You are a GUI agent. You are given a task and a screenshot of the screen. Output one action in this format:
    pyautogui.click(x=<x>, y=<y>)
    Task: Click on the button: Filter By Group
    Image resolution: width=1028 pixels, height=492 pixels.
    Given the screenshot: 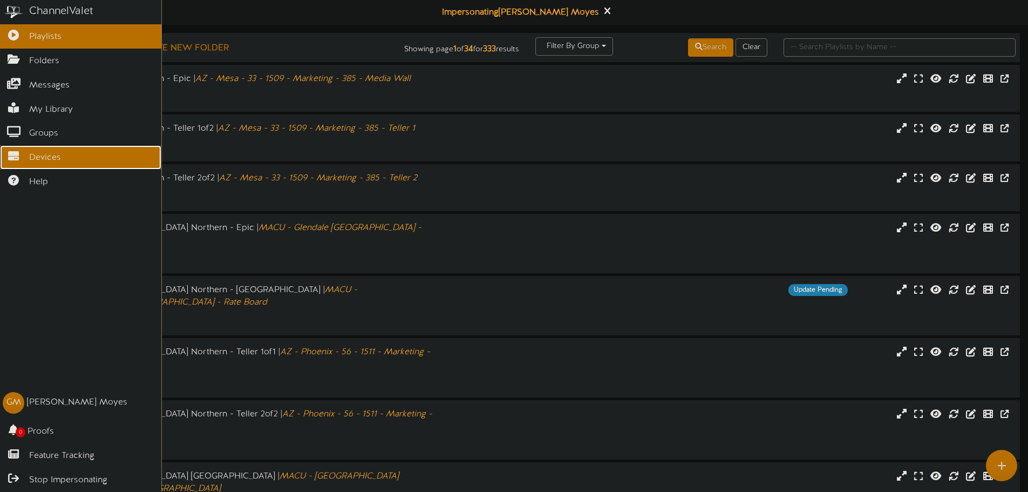 What is the action you would take?
    pyautogui.click(x=574, y=46)
    